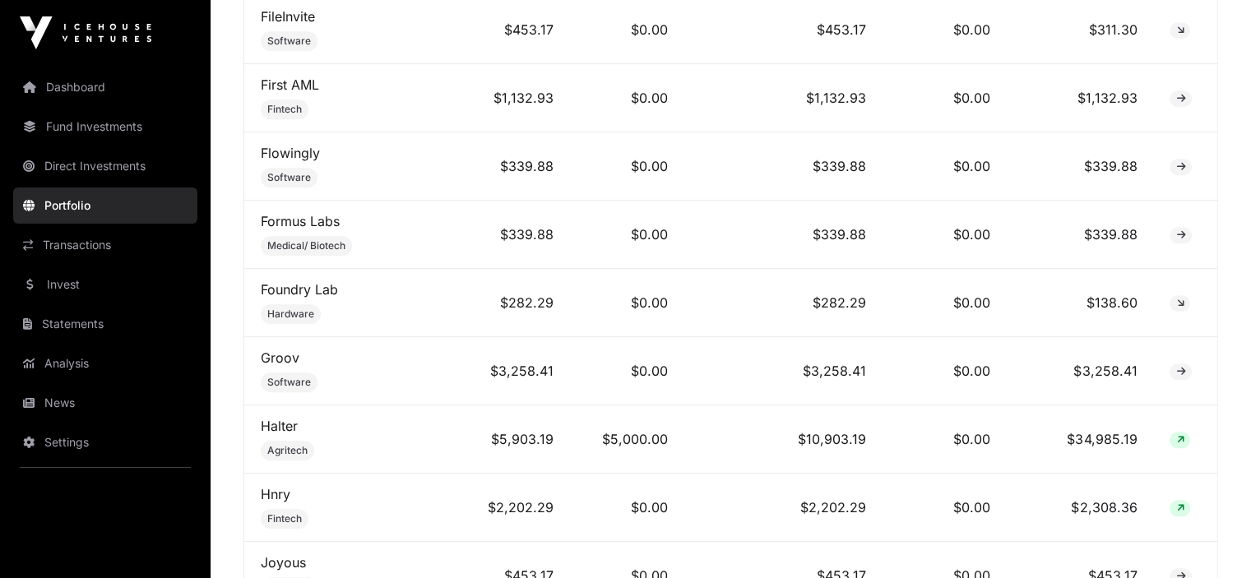 The width and height of the screenshot is (1251, 578). Describe the element at coordinates (105, 206) in the screenshot. I see `a: Portfolio` at that location.